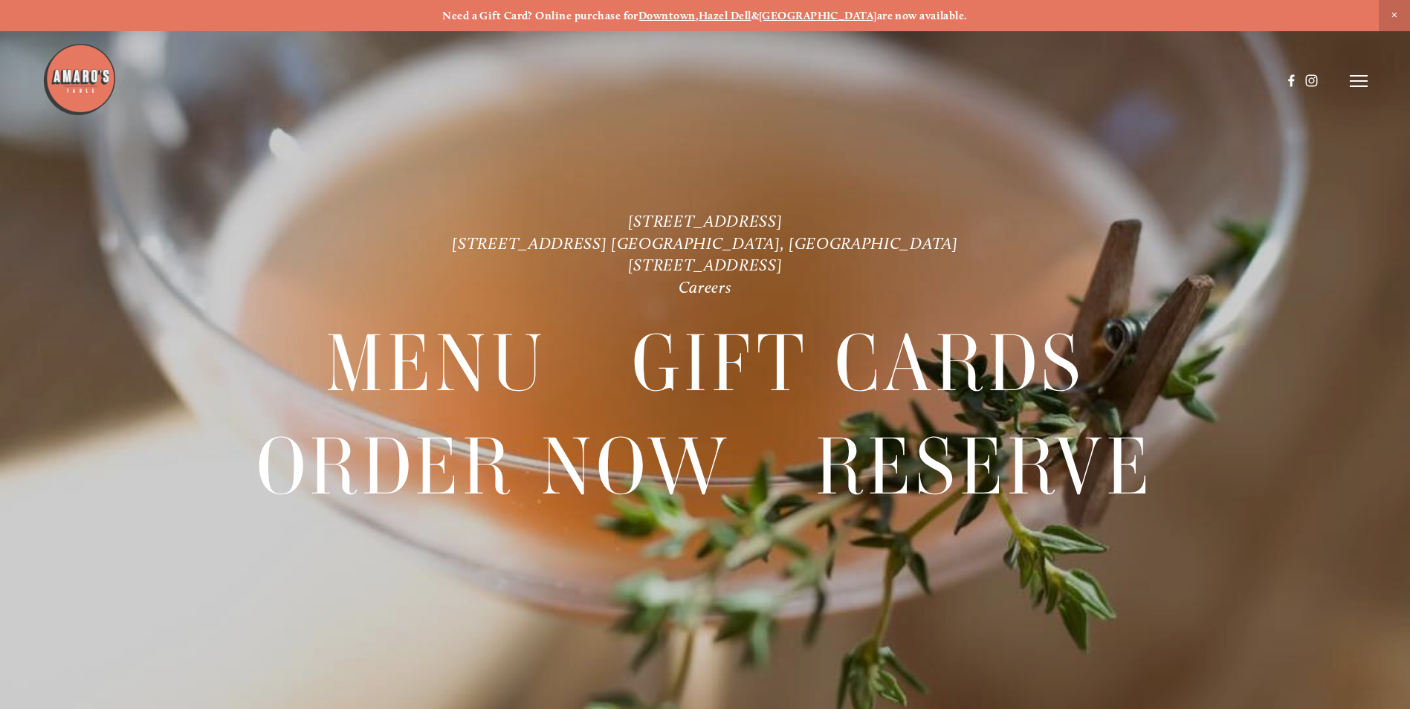  Describe the element at coordinates (984, 467) in the screenshot. I see `span: Reserve` at that location.